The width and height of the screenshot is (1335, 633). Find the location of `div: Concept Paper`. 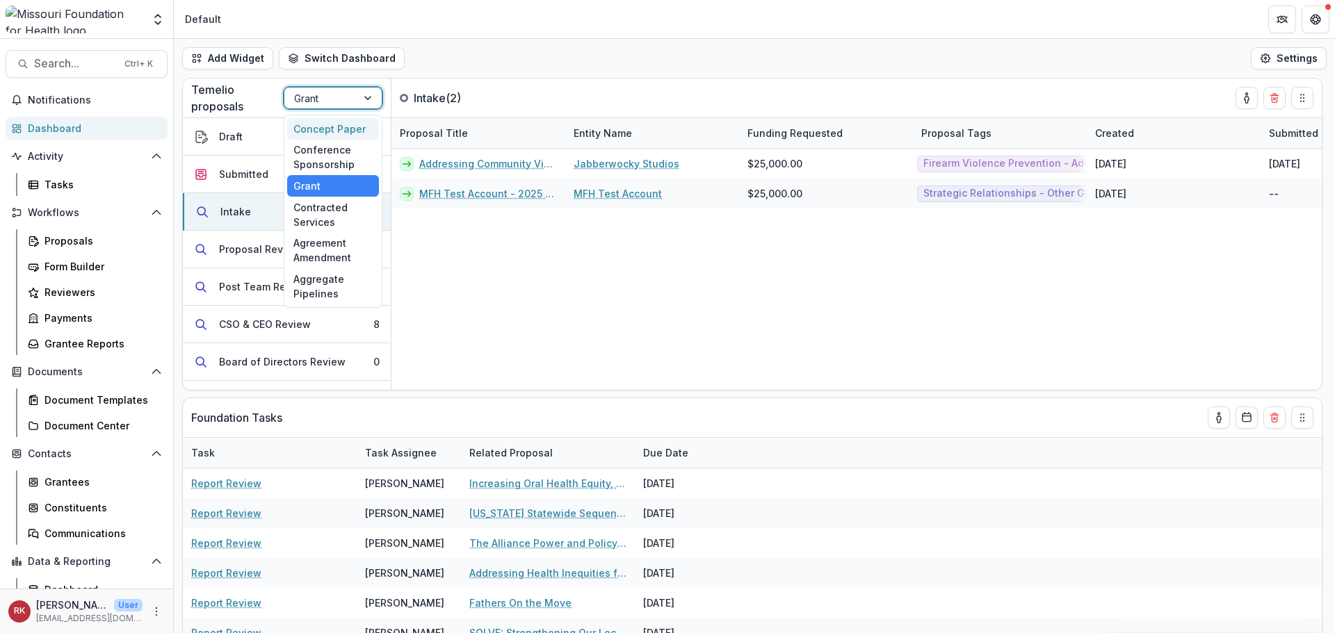

div: Concept Paper is located at coordinates (333, 129).